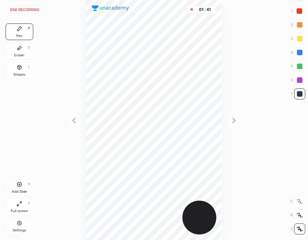 This screenshot has height=240, width=308. I want to click on div: Full screen, so click(19, 211).